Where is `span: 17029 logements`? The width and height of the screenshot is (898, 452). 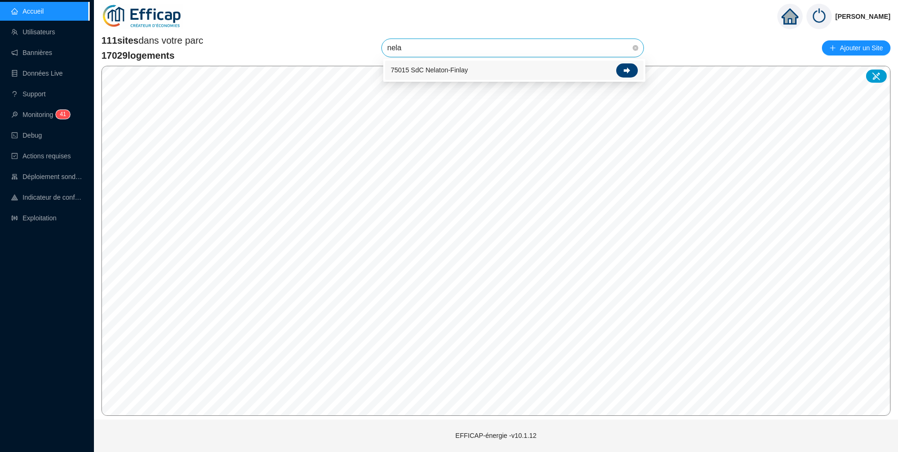
span: 17029 logements is located at coordinates (152, 55).